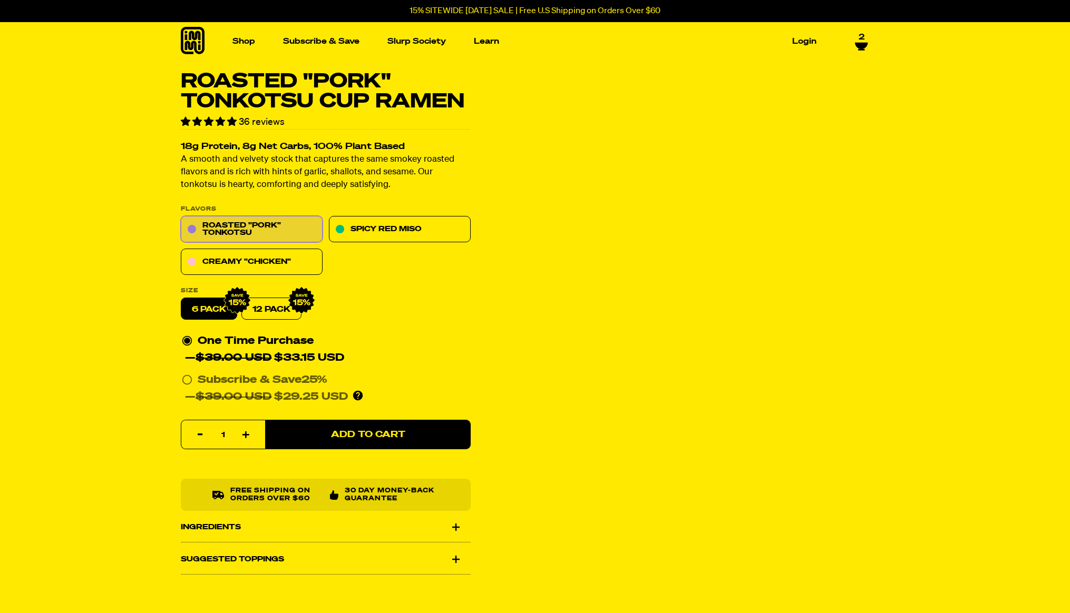 This screenshot has height=613, width=1070. What do you see at coordinates (399, 230) in the screenshot?
I see `a: Spicy Red Miso` at bounding box center [399, 230].